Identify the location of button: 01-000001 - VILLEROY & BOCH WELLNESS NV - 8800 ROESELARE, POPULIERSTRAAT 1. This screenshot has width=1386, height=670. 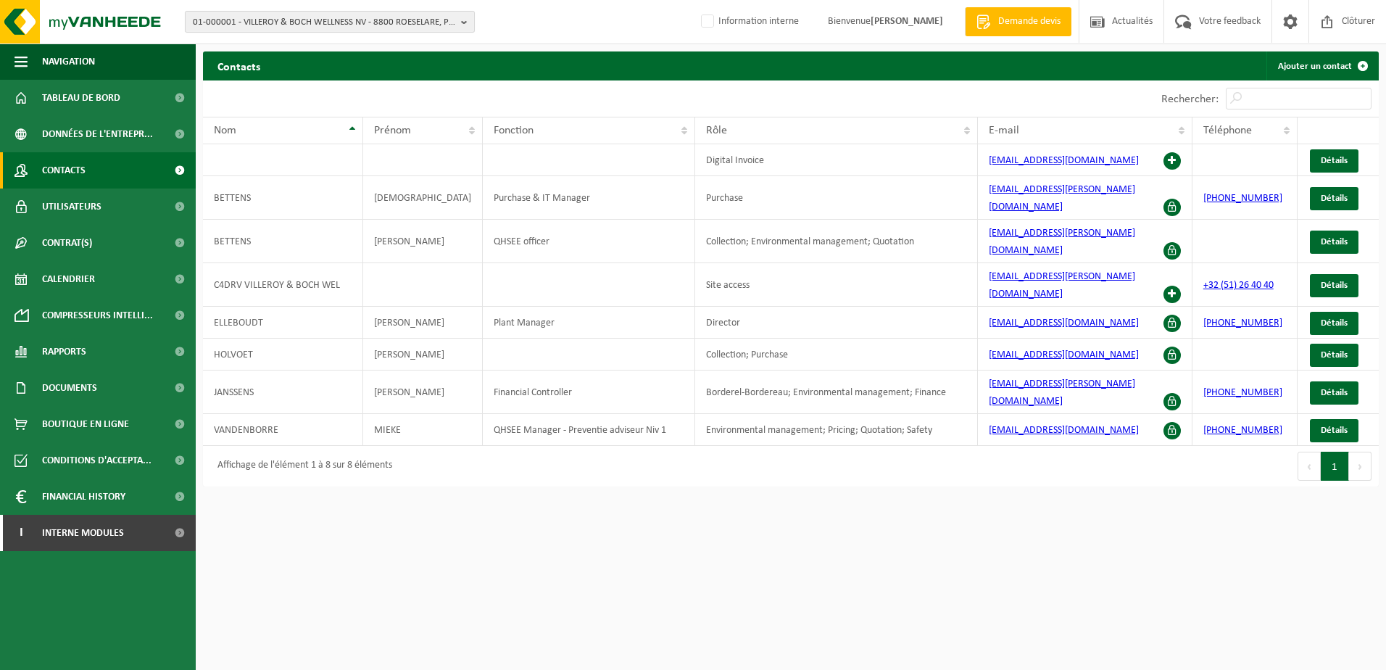
(330, 22).